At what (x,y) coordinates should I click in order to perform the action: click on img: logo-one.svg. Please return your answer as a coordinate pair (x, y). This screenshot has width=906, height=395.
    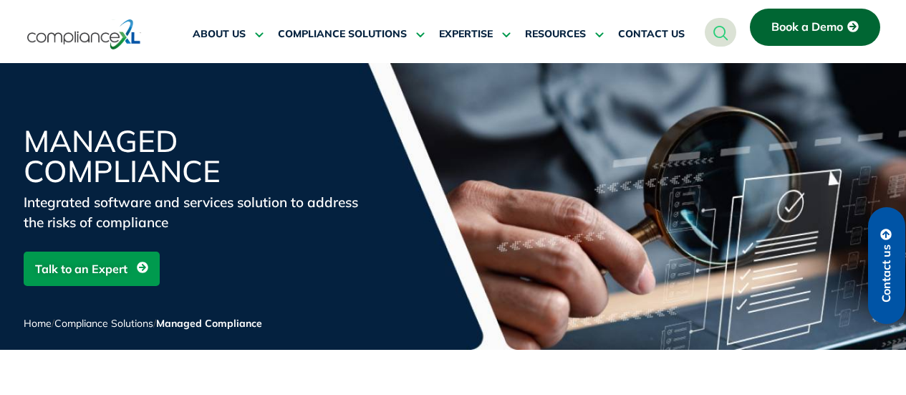
    Looking at the image, I should click on (84, 34).